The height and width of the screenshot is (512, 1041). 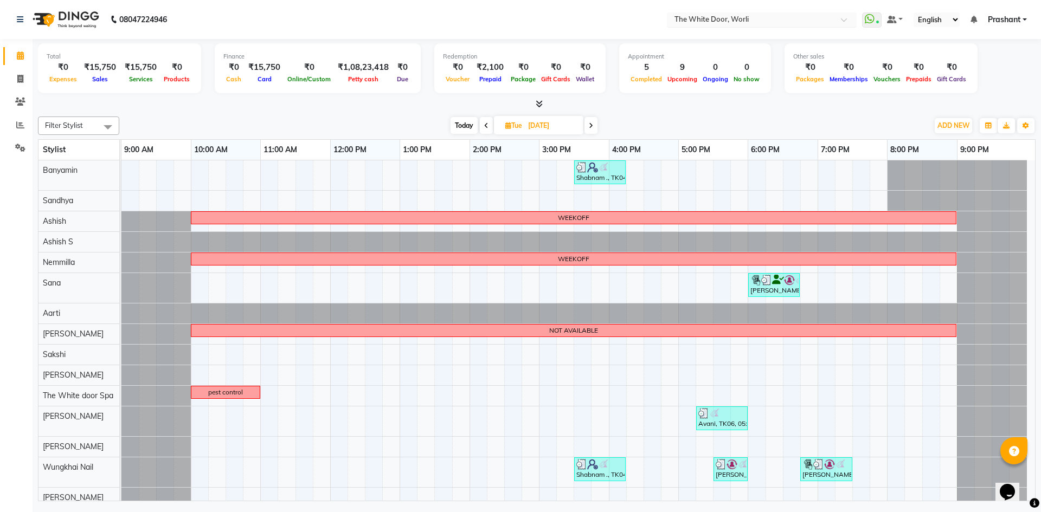 I want to click on span: Wallet, so click(x=585, y=79).